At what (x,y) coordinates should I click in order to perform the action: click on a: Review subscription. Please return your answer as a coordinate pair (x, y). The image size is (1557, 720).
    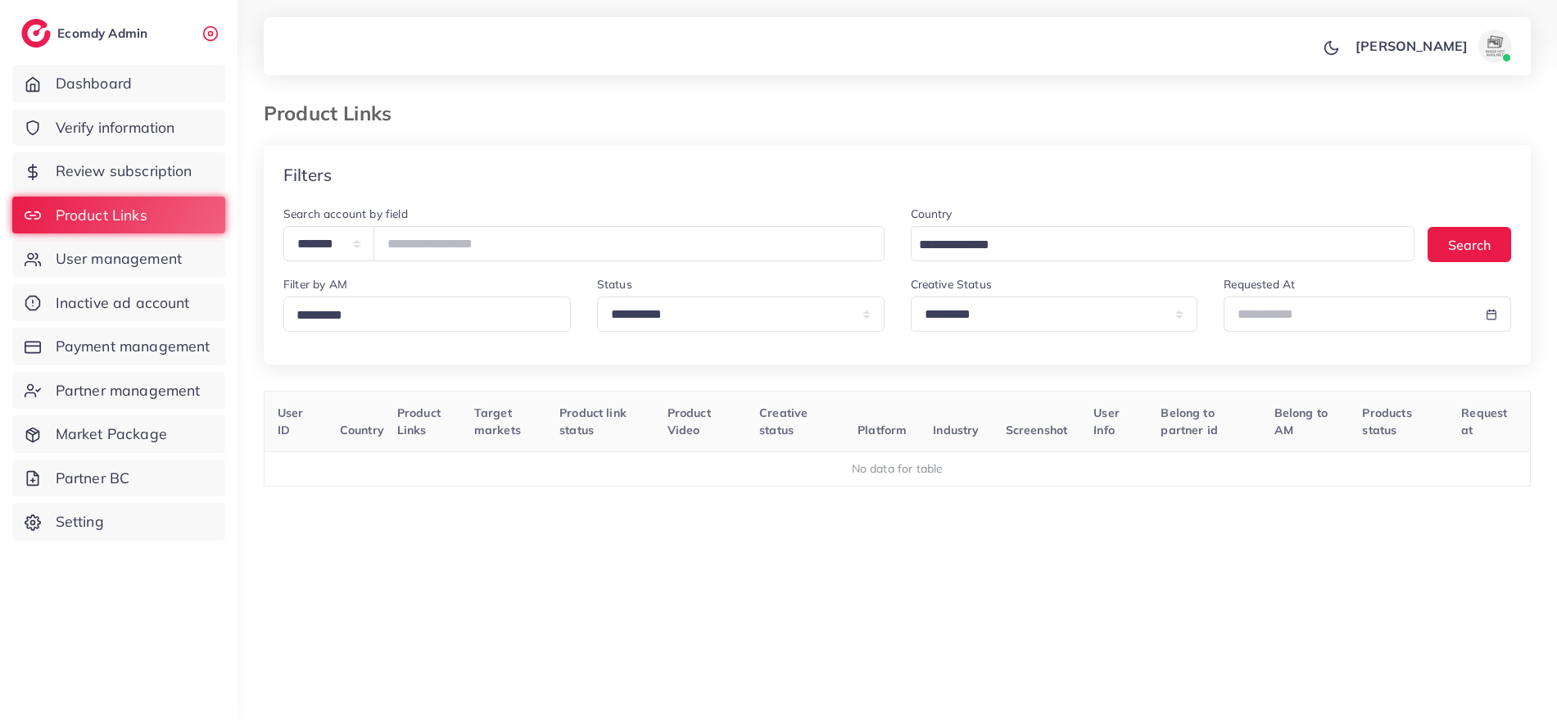
    Looking at the image, I should click on (119, 171).